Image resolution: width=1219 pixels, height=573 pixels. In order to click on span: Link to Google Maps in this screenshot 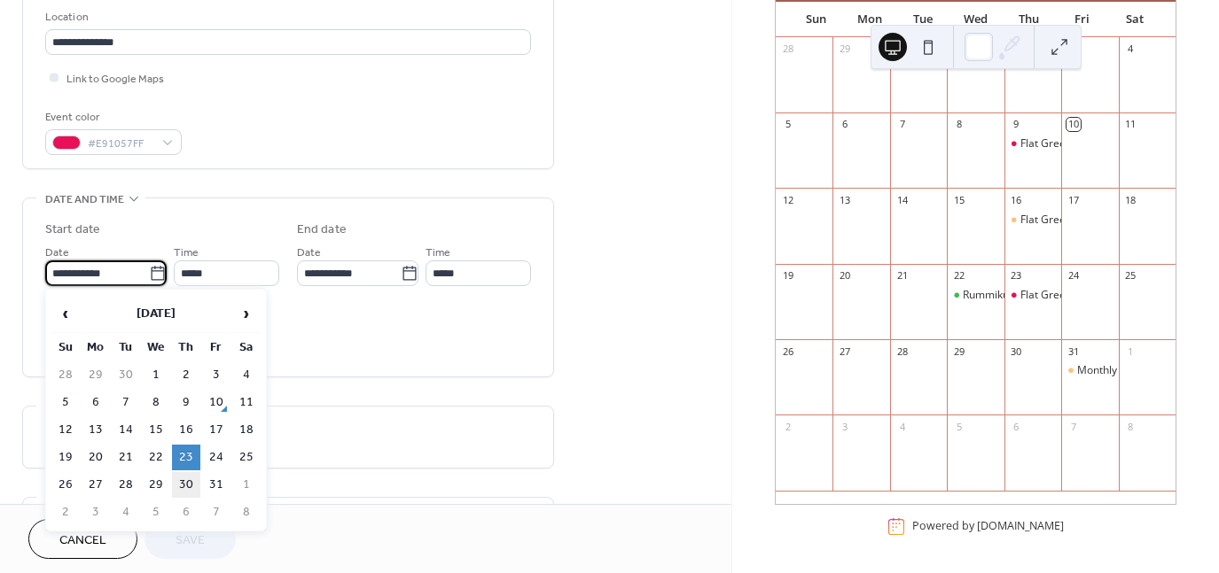, I will do `click(115, 79)`.